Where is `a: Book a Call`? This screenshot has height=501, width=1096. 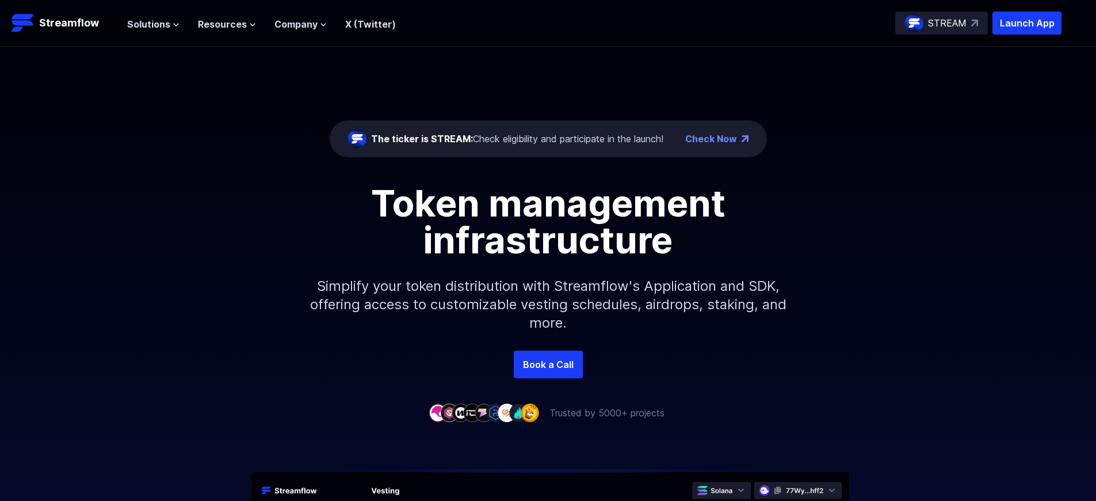
a: Book a Call is located at coordinates (548, 364).